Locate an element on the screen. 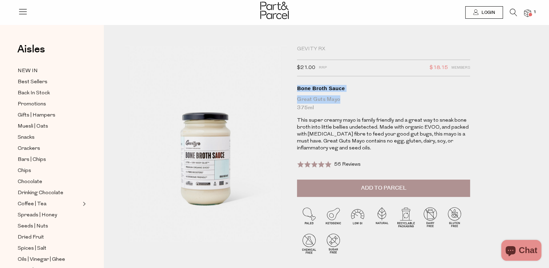  a: Crackers is located at coordinates (49, 148).